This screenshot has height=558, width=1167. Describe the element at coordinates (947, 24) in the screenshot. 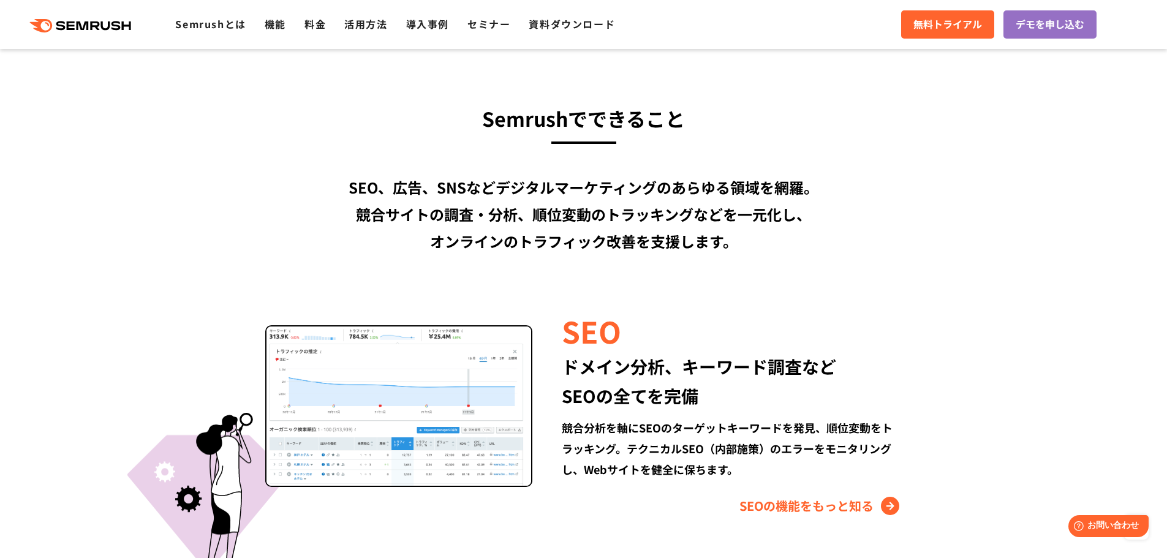

I see `span: 無料トライアル` at that location.